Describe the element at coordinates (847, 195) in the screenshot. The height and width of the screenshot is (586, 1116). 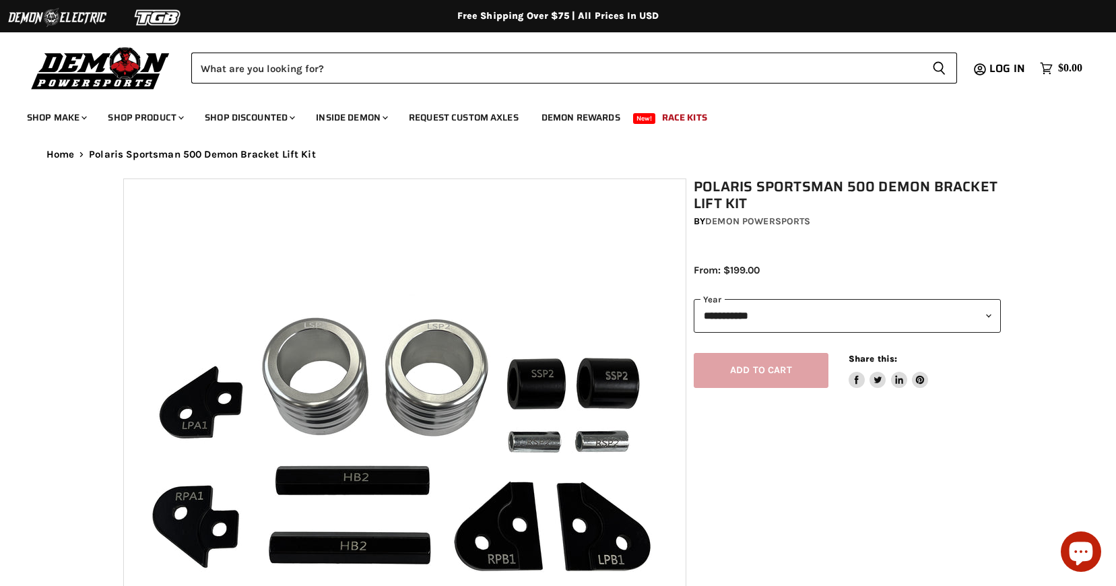
I see `h1: Polaris Sportsman 500 Demon Bracket Lift Kit` at that location.